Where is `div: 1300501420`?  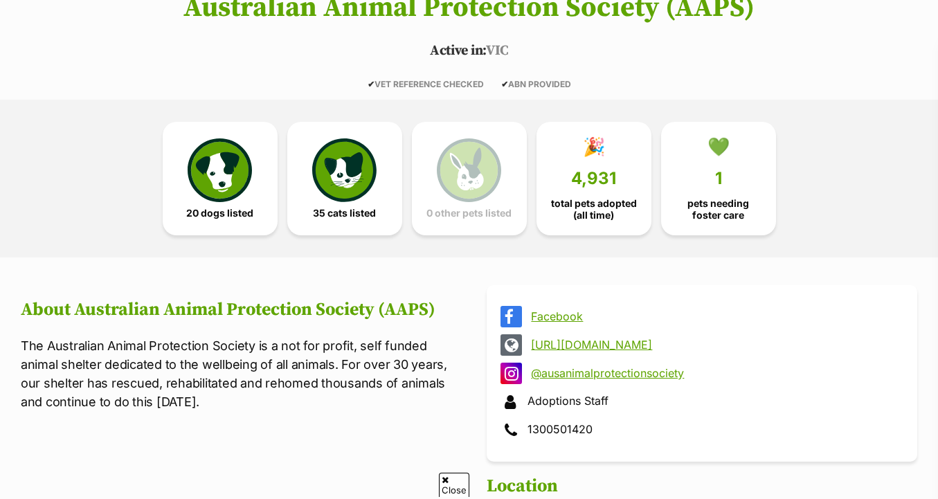
div: 1300501420 is located at coordinates (702, 430).